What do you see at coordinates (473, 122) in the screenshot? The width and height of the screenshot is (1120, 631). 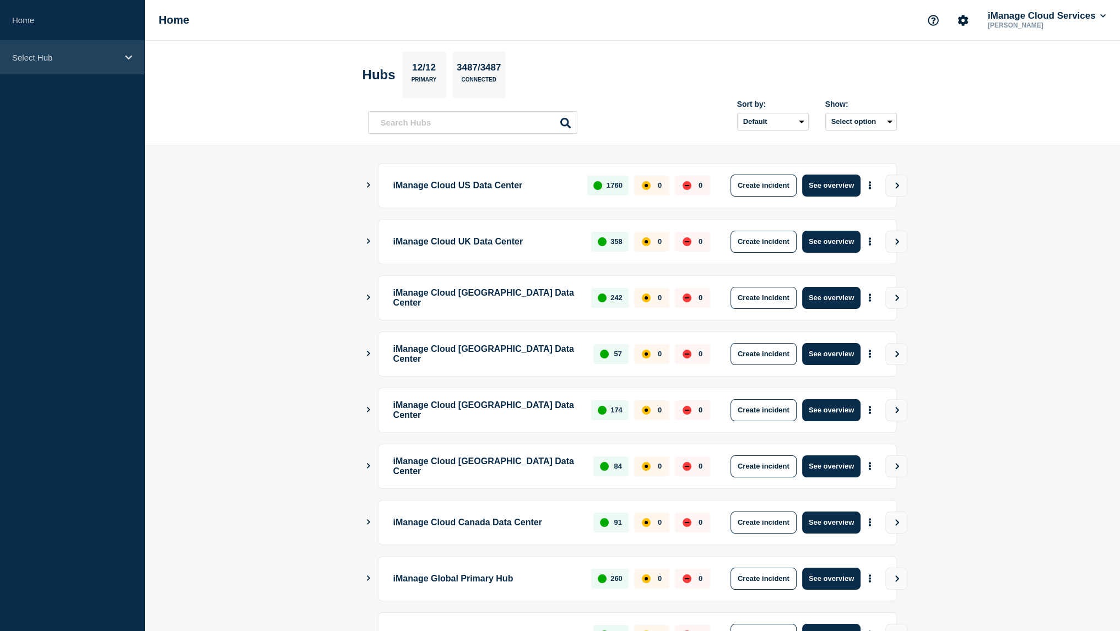 I see `input: Search Hubs` at bounding box center [473, 122].